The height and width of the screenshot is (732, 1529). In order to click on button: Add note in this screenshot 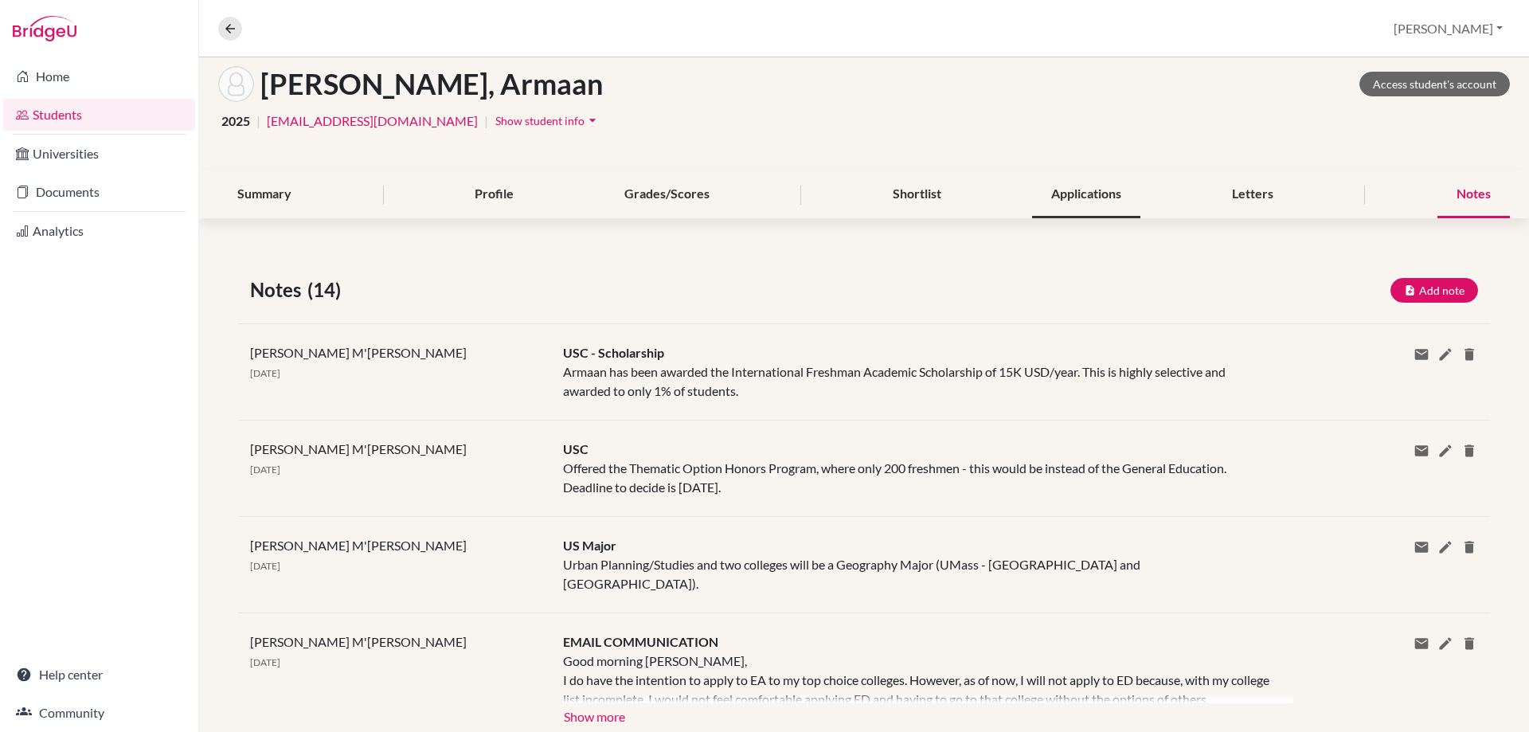, I will do `click(1435, 290)`.